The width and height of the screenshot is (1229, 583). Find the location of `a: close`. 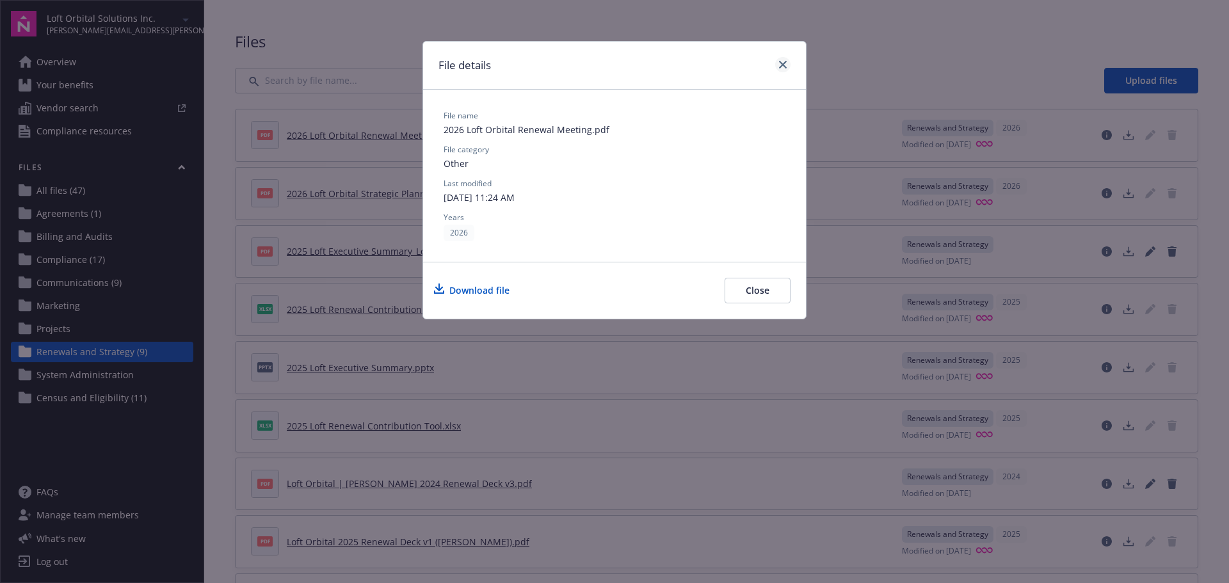

a: close is located at coordinates (783, 65).